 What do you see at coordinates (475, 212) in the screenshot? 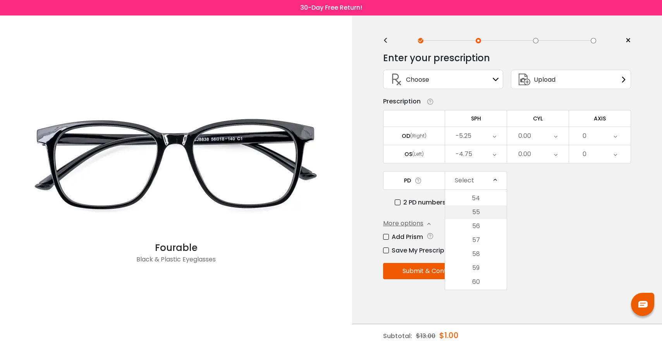
I see `li: 55` at bounding box center [475, 212].